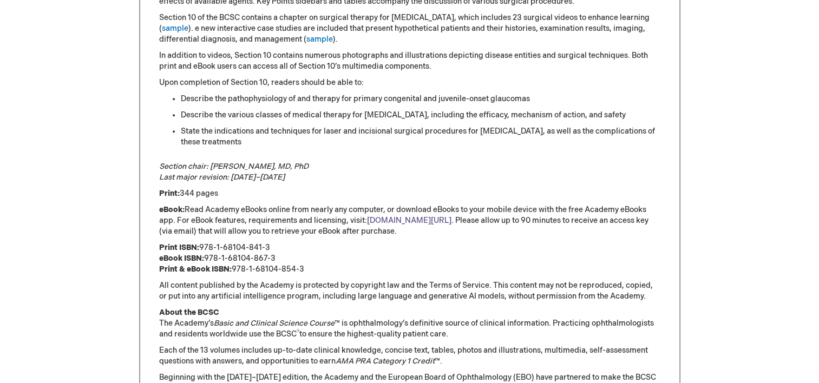 The height and width of the screenshot is (383, 819). What do you see at coordinates (181, 258) in the screenshot?
I see `strong: eBook ISBN:` at bounding box center [181, 258].